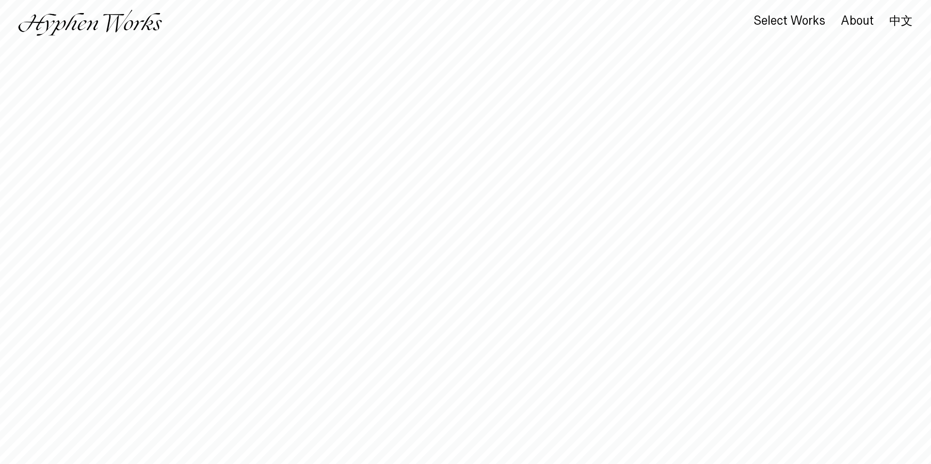 Image resolution: width=931 pixels, height=464 pixels. What do you see at coordinates (90, 23) in the screenshot?
I see `img: Hyphen Works` at bounding box center [90, 23].